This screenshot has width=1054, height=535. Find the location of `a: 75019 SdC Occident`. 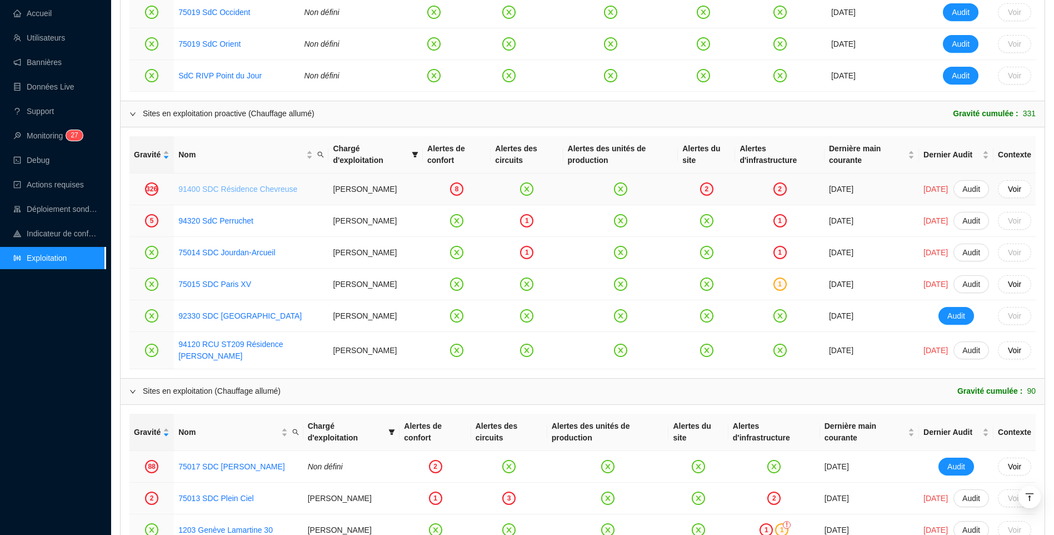

a: 75019 SdC Occident is located at coordinates (214, 12).